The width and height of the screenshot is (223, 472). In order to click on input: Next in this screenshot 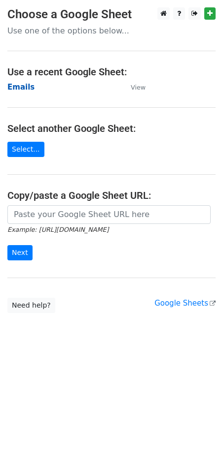, I will do `click(20, 253)`.